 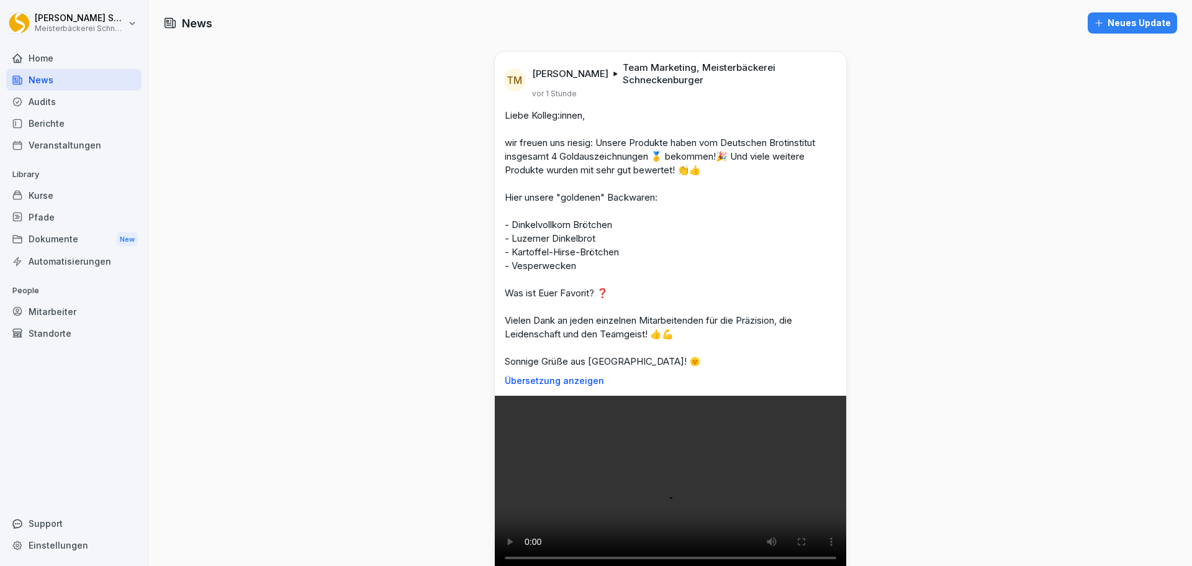 What do you see at coordinates (74, 311) in the screenshot?
I see `div: Mitarbeiter` at bounding box center [74, 311].